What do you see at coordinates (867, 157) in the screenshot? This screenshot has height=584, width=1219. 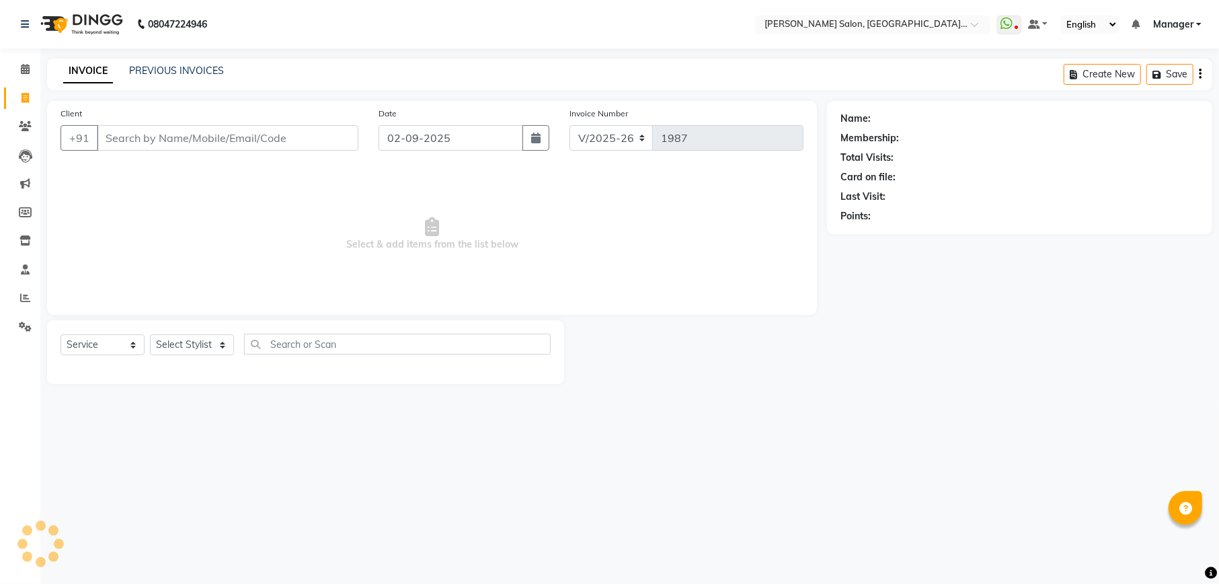 I see `div: Total Visits:` at bounding box center [867, 157].